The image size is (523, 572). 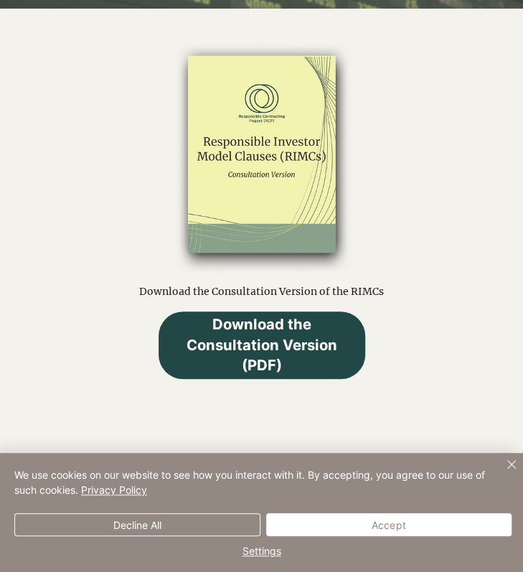 What do you see at coordinates (262, 156) in the screenshot?
I see `img: RIMCS_edited.png` at bounding box center [262, 156].